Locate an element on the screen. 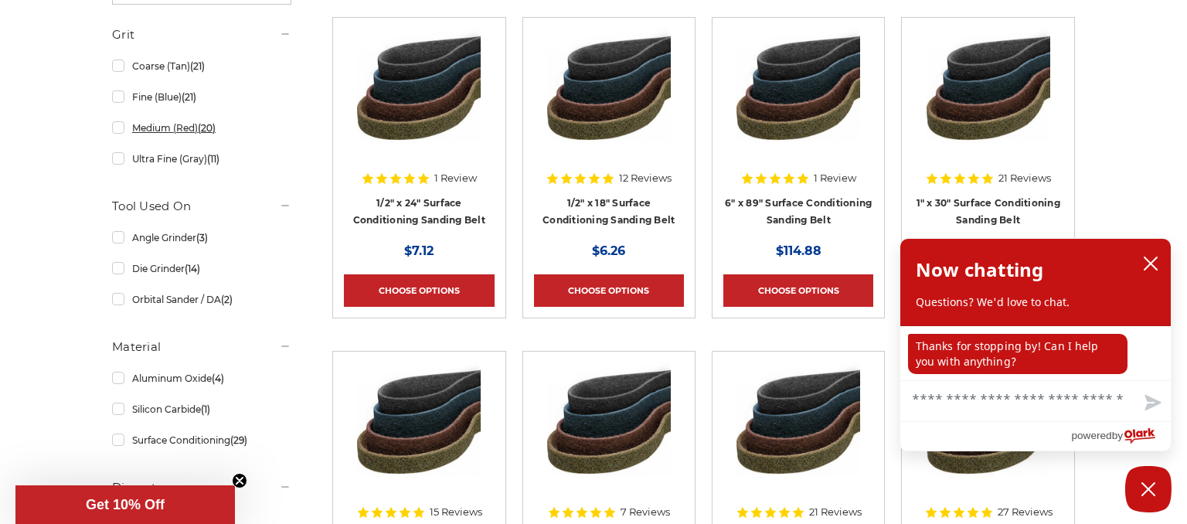 Image resolution: width=1187 pixels, height=524 pixels. span: (20) is located at coordinates (206, 127).